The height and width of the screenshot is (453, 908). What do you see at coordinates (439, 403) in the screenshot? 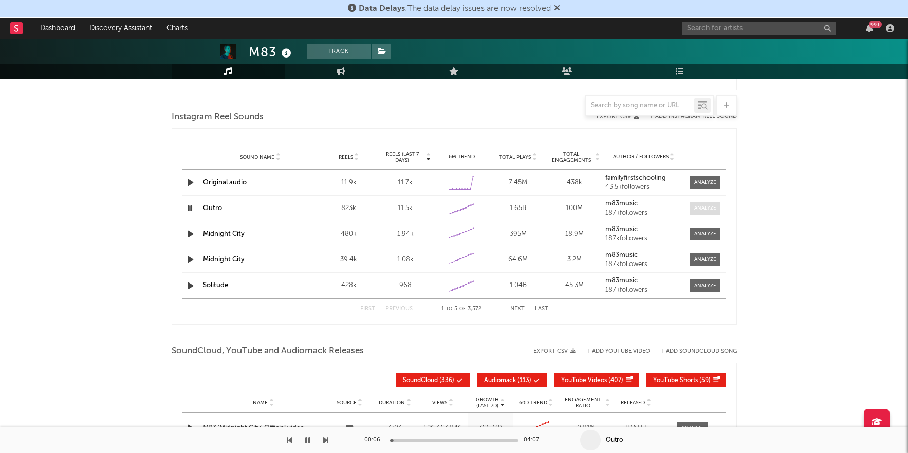
I see `span: Views` at bounding box center [439, 403].